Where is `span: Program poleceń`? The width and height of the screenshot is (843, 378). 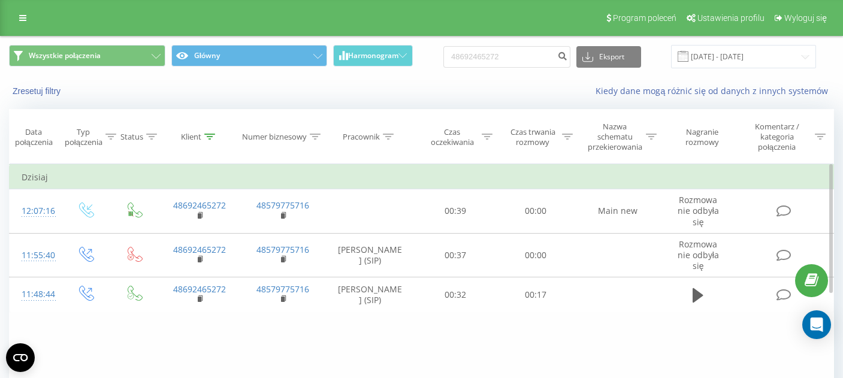 span: Program poleceń is located at coordinates (645, 18).